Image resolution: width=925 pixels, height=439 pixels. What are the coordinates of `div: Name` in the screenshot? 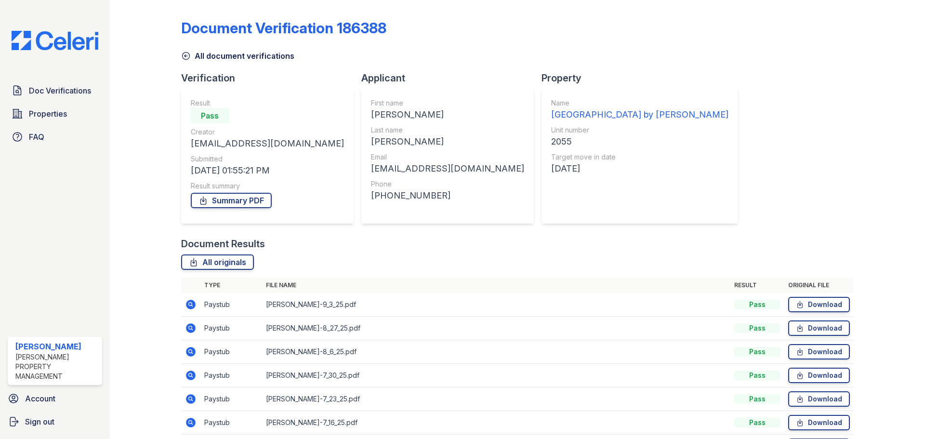 It's located at (639, 103).